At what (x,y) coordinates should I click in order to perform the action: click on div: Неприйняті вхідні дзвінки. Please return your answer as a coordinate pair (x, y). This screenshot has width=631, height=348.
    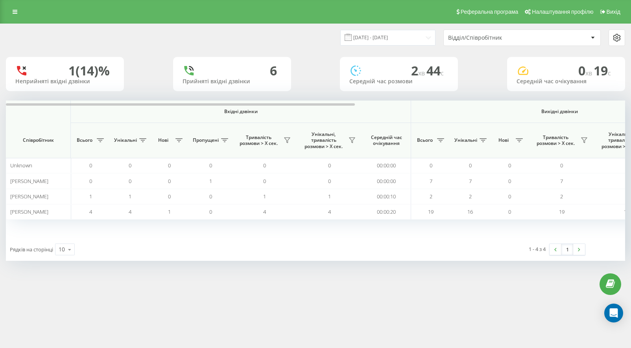
    Looking at the image, I should click on (65, 81).